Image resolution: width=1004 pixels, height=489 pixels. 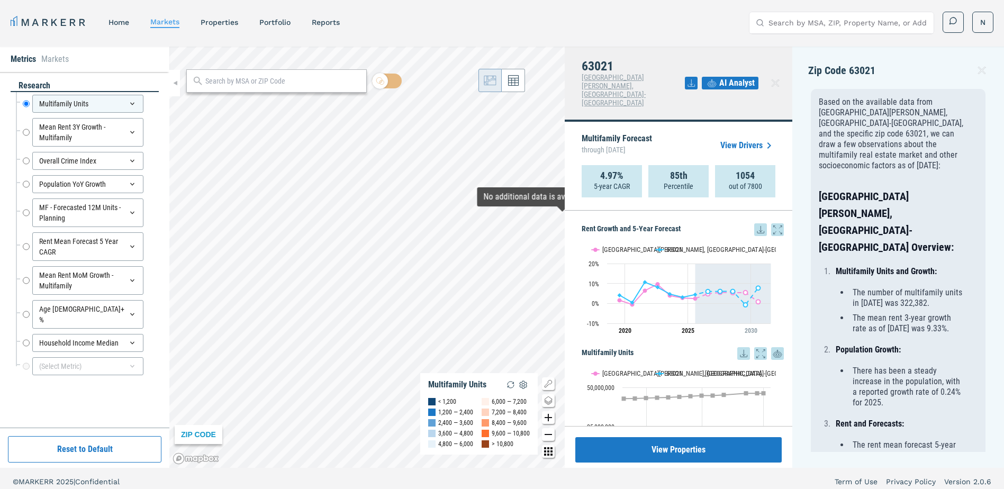 What do you see at coordinates (678, 176) in the screenshot?
I see `strong: 85th` at bounding box center [678, 176].